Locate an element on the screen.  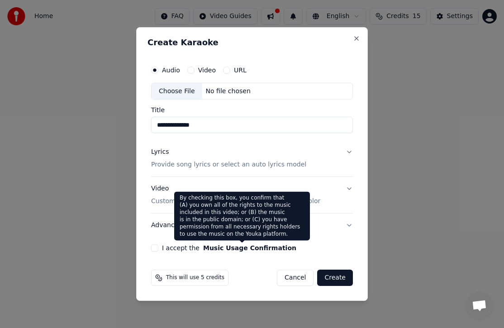
div: Video is located at coordinates (236, 196).